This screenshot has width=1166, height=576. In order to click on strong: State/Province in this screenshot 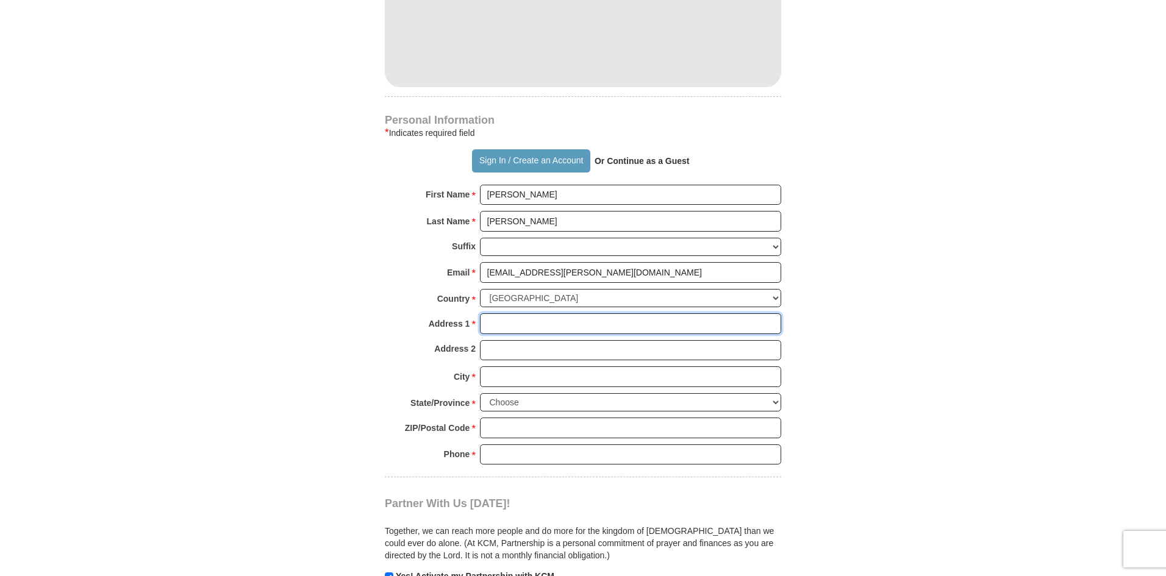, I will do `click(440, 403)`.